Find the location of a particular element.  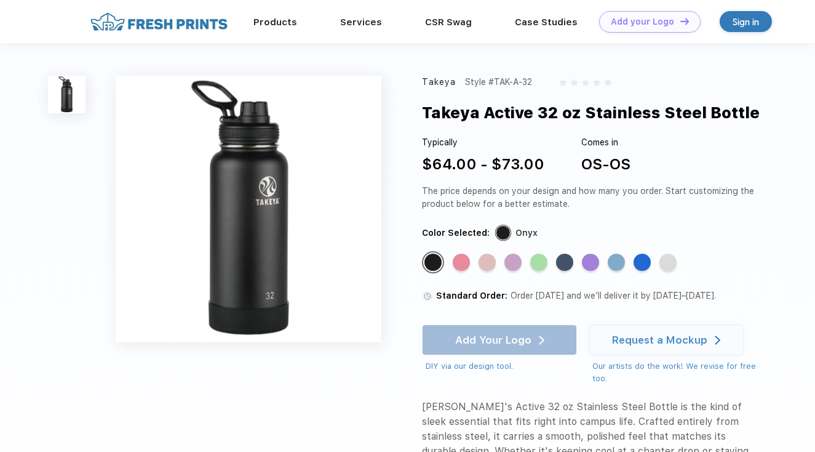

div: Nitro Purple is located at coordinates (591, 262).